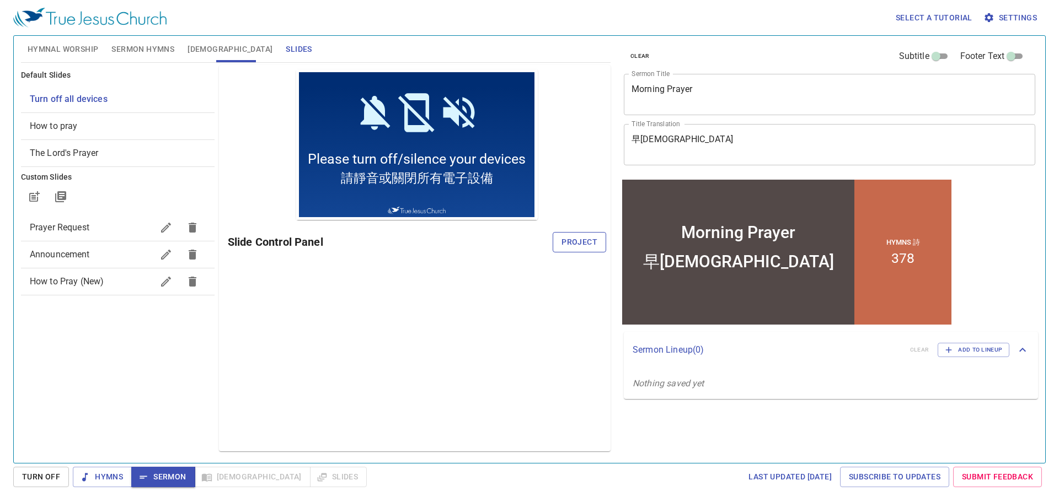 Image resolution: width=1059 pixels, height=502 pixels. Describe the element at coordinates (117, 76) in the screenshot. I see `h6: Default Slides` at that location.